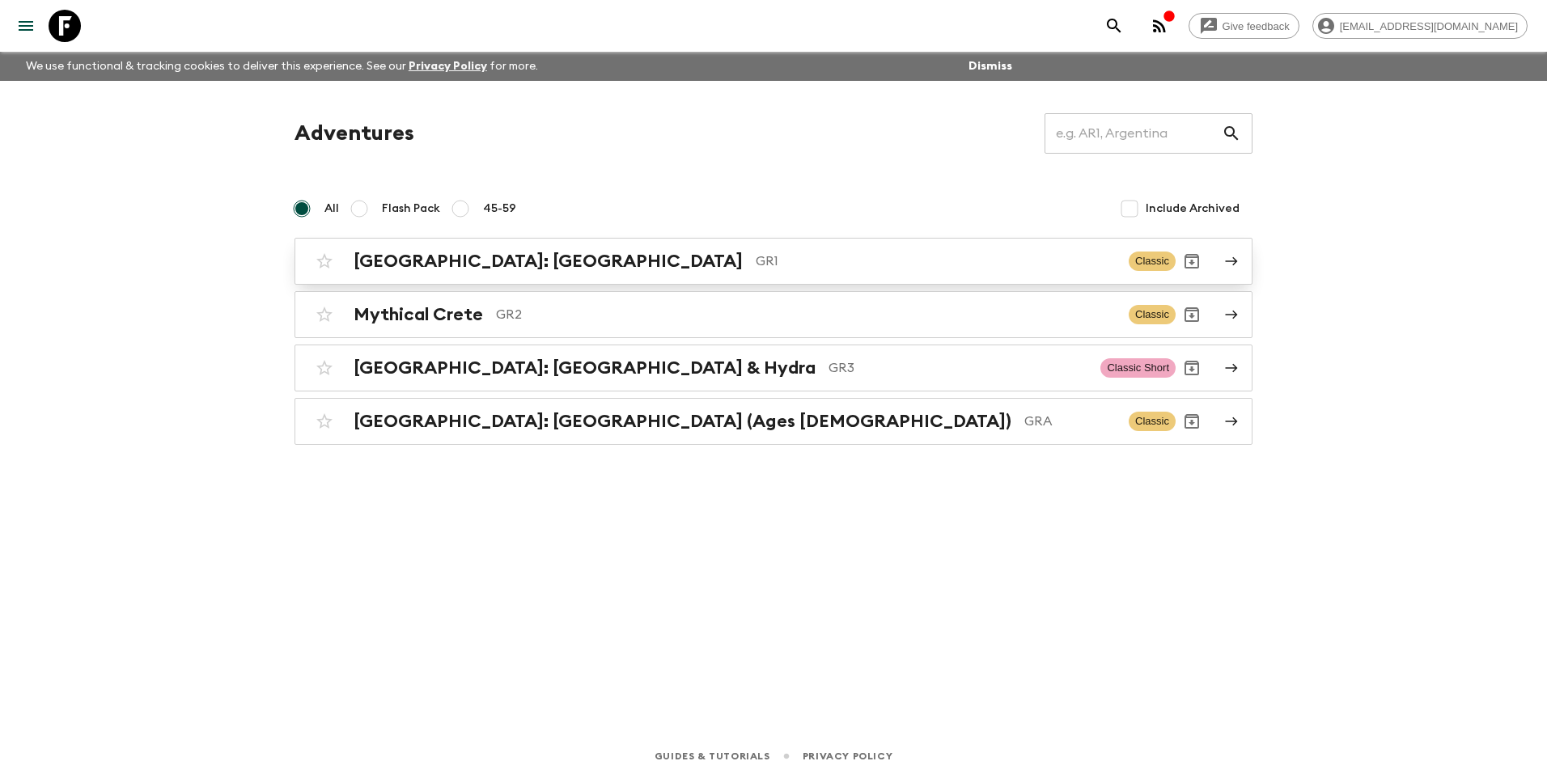 This screenshot has width=1547, height=778. What do you see at coordinates (1244, 26) in the screenshot?
I see `a: Give feedback` at bounding box center [1244, 26].